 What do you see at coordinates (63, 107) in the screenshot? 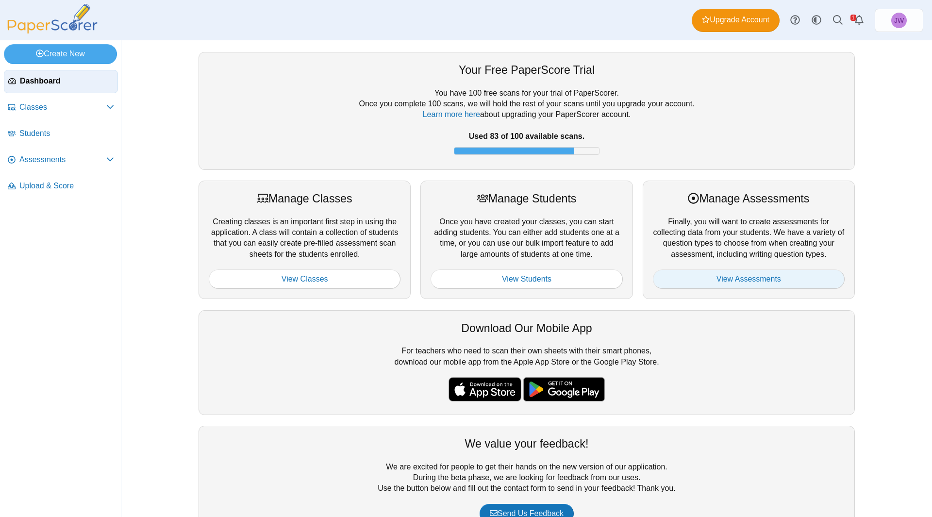
I see `span: Classes` at bounding box center [63, 107].